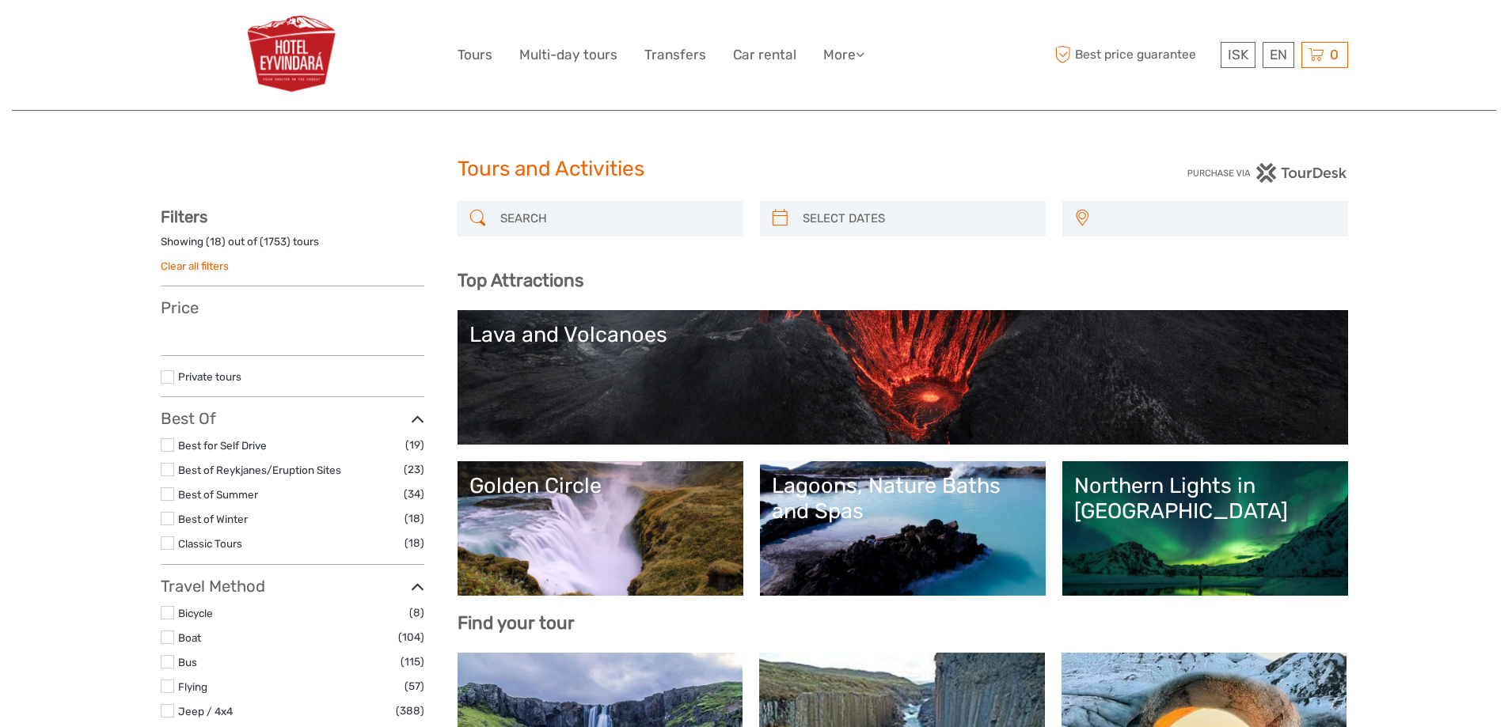  I want to click on b: Top Attractions, so click(520, 280).